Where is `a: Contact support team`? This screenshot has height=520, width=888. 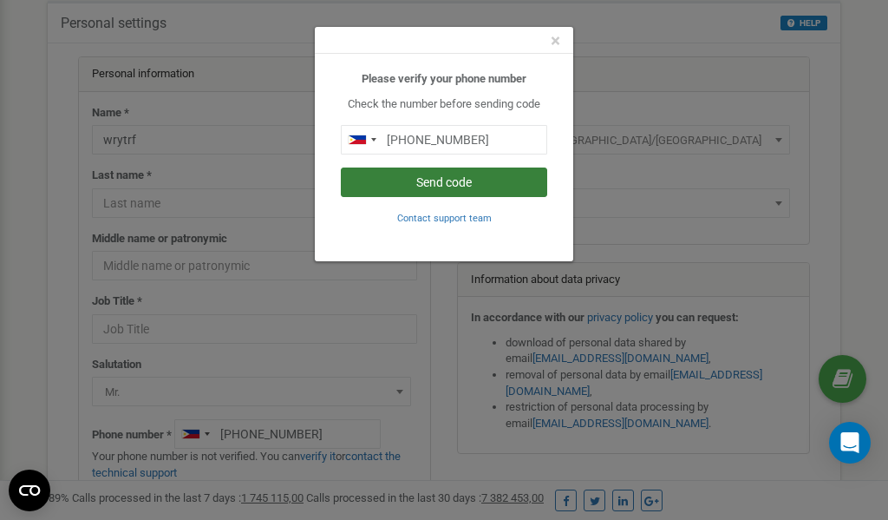
a: Contact support team is located at coordinates (444, 217).